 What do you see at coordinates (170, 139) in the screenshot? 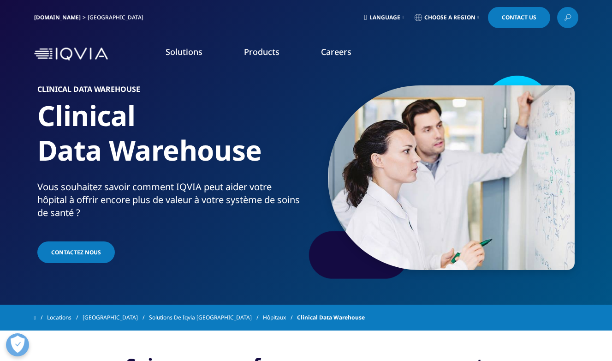
I see `h1: Clinical Data Warehouse` at bounding box center [170, 139].